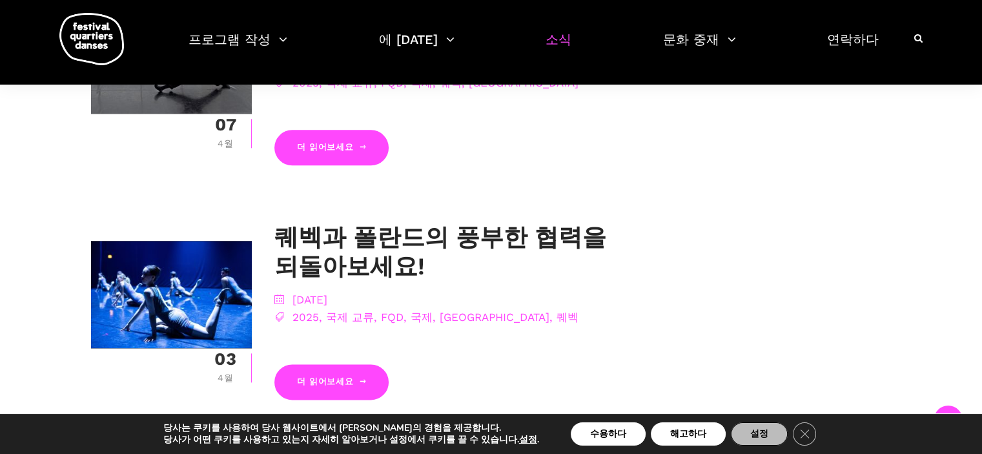 The image size is (982, 454). I want to click on button: GDPR 쿠키 배너 닫기, so click(805, 434).